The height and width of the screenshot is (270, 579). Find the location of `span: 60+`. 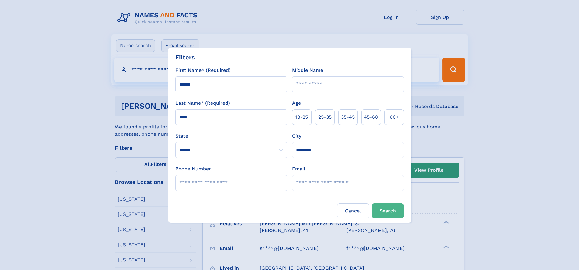

span: 60+ is located at coordinates (394, 117).